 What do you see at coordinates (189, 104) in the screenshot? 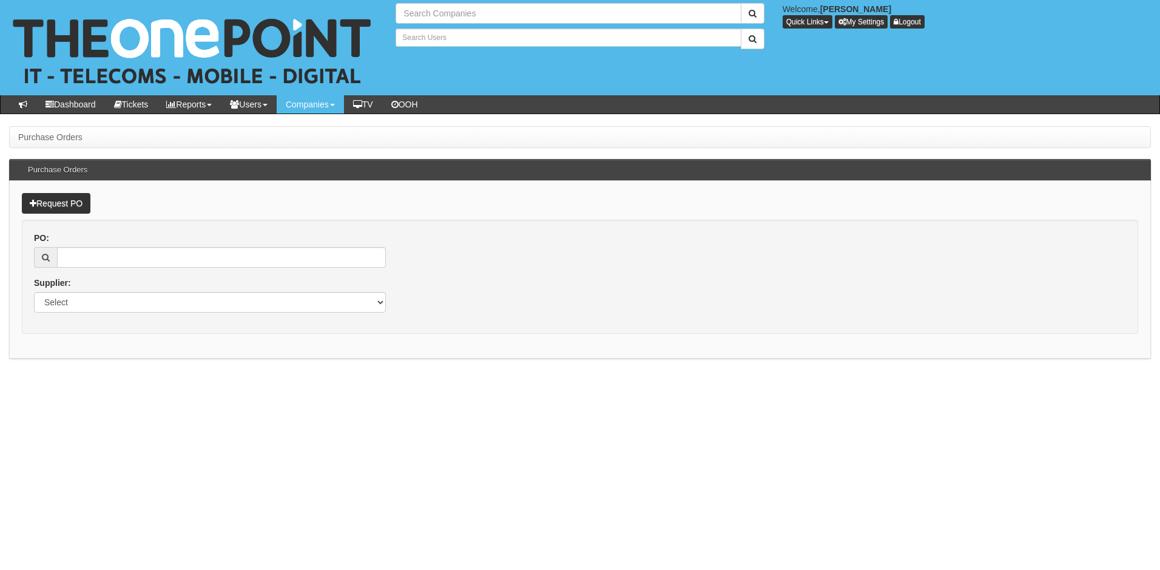
I see `a: Reports` at bounding box center [189, 104].